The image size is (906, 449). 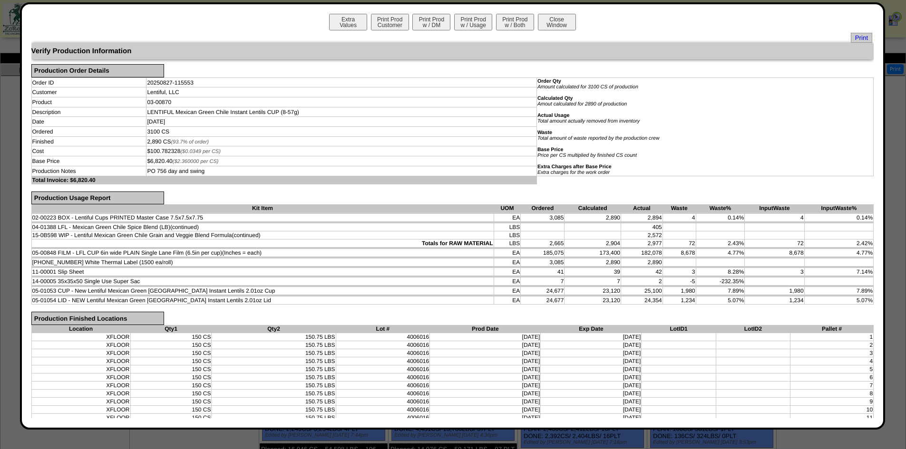 I want to click on td: 20250827-115553, so click(x=341, y=82).